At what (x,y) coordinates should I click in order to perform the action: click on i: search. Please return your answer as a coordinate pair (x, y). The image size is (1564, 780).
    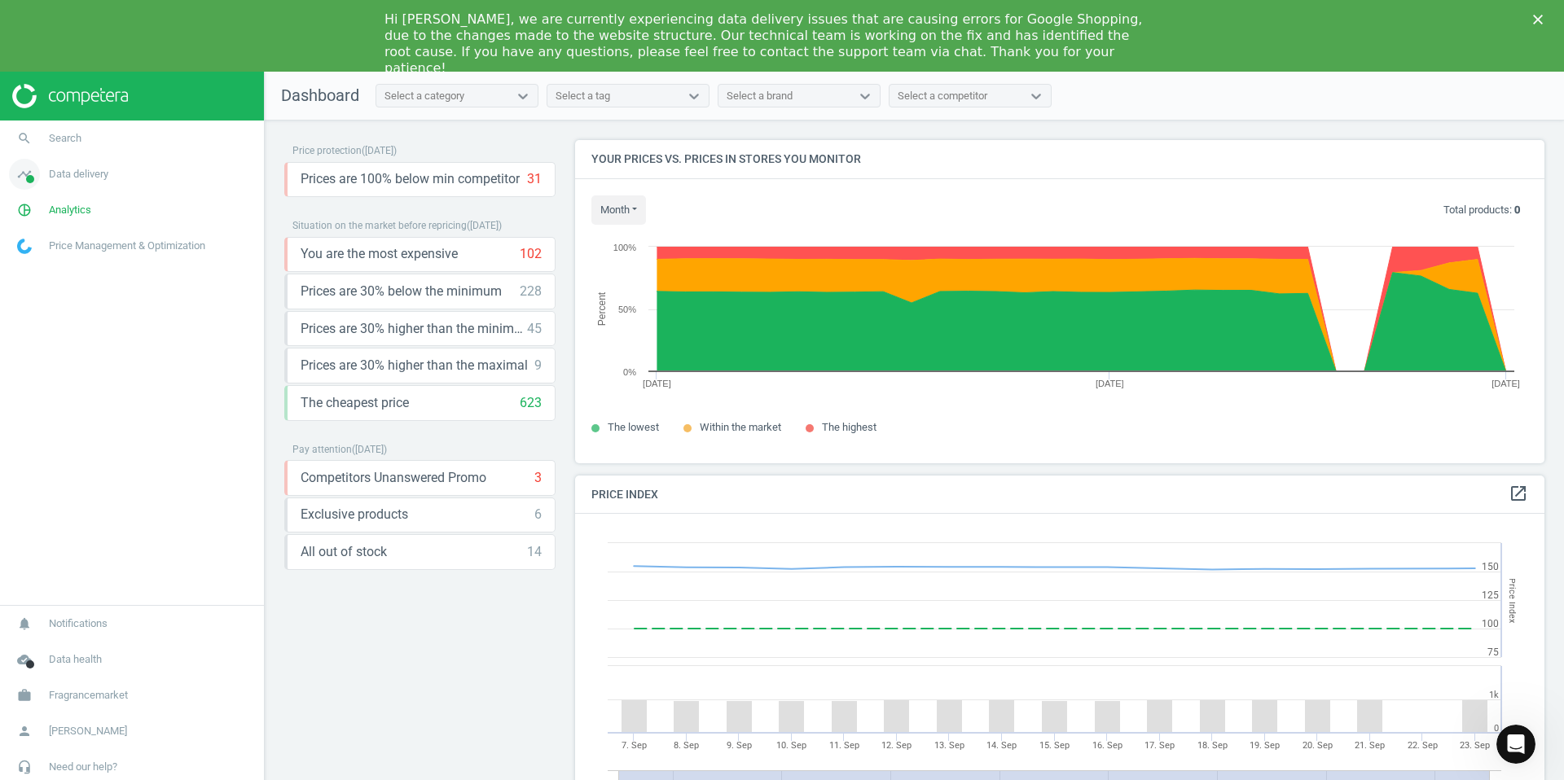
    Looking at the image, I should click on (24, 138).